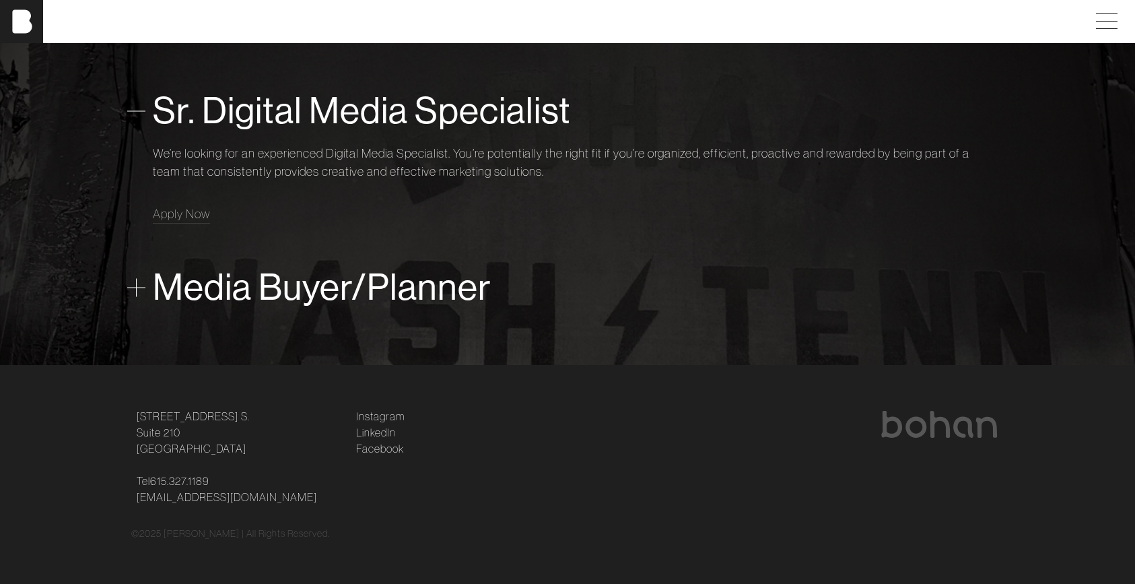 Image resolution: width=1135 pixels, height=584 pixels. I want to click on a: 615.327.1189, so click(180, 481).